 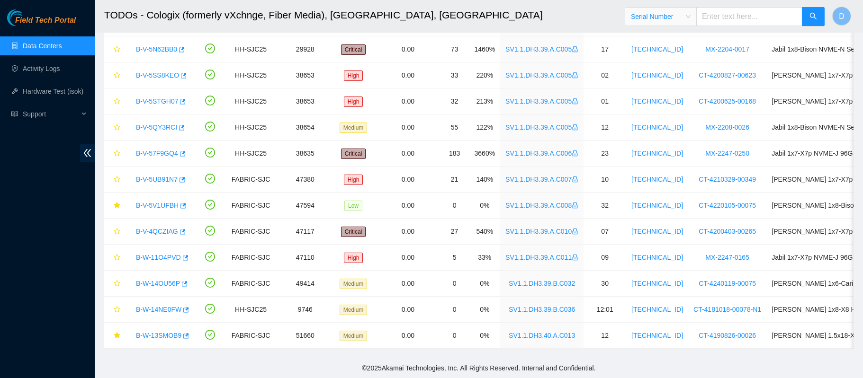 I want to click on td: 12, so click(x=605, y=127).